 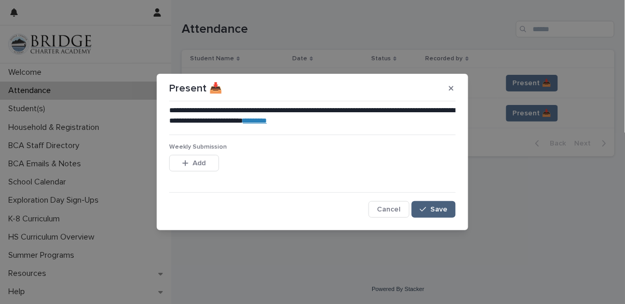 What do you see at coordinates (439, 209) in the screenshot?
I see `span: Save` at bounding box center [439, 209].